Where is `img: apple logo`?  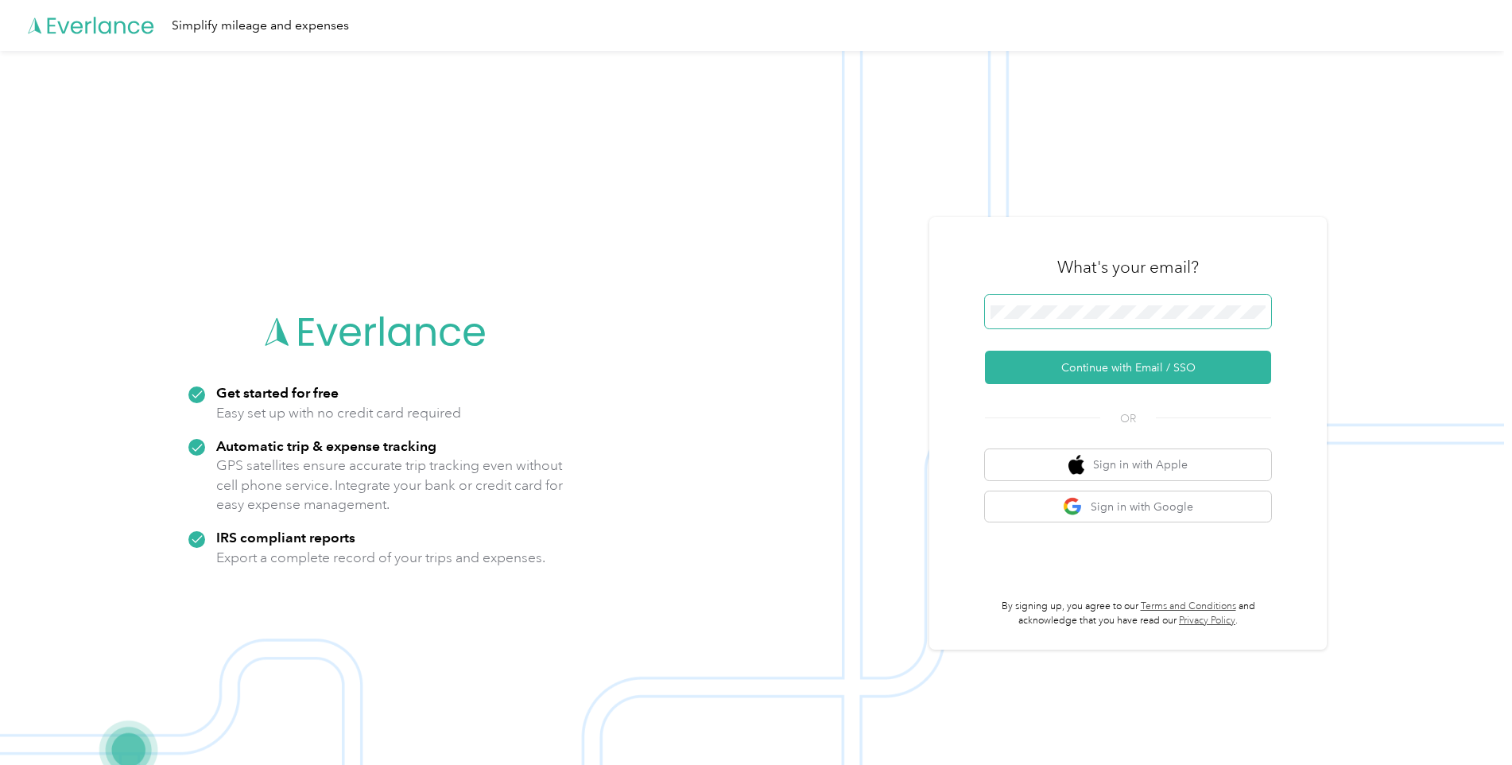
img: apple logo is located at coordinates (1076, 464).